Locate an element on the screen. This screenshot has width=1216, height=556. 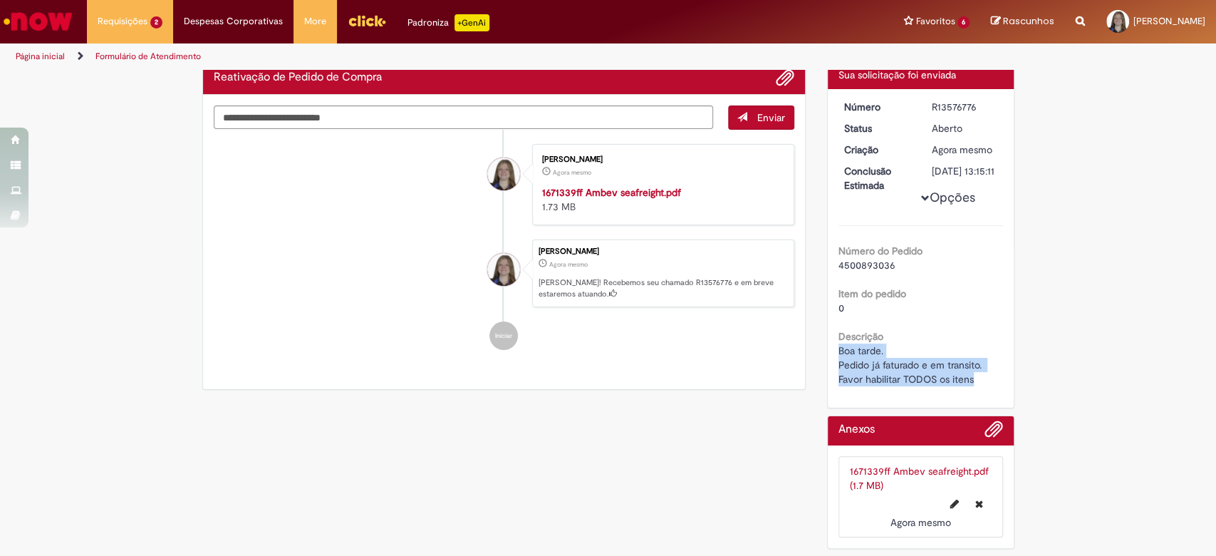
ul: Trilhas de página is located at coordinates (405, 56).